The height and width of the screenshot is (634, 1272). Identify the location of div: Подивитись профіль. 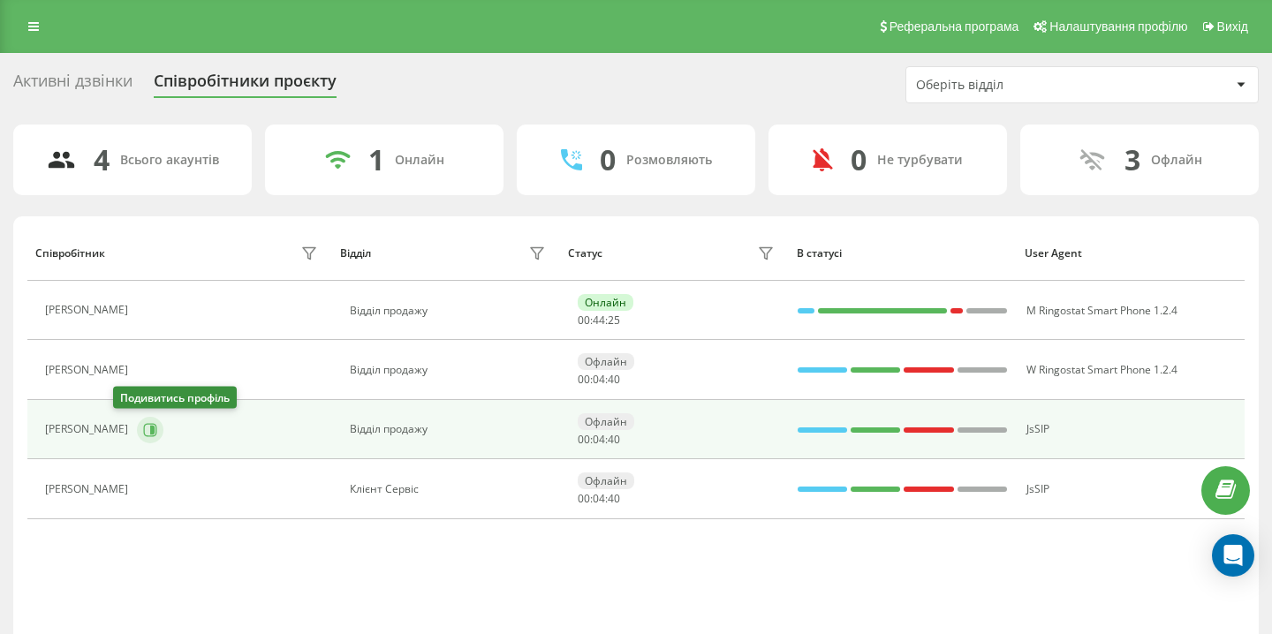
(175, 398).